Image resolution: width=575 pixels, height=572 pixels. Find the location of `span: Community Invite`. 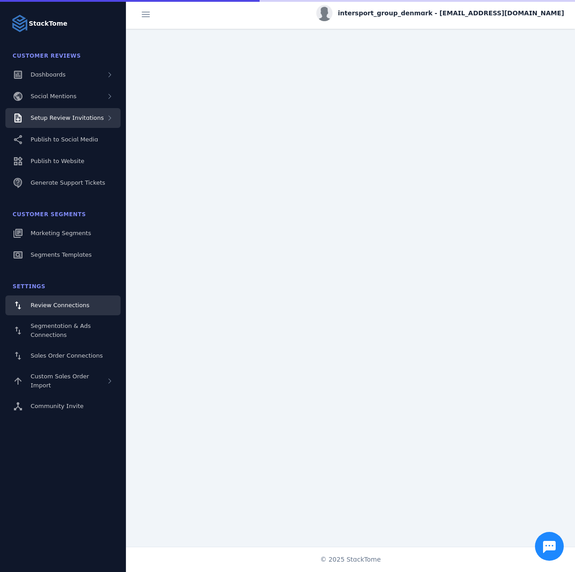

span: Community Invite is located at coordinates (57, 406).